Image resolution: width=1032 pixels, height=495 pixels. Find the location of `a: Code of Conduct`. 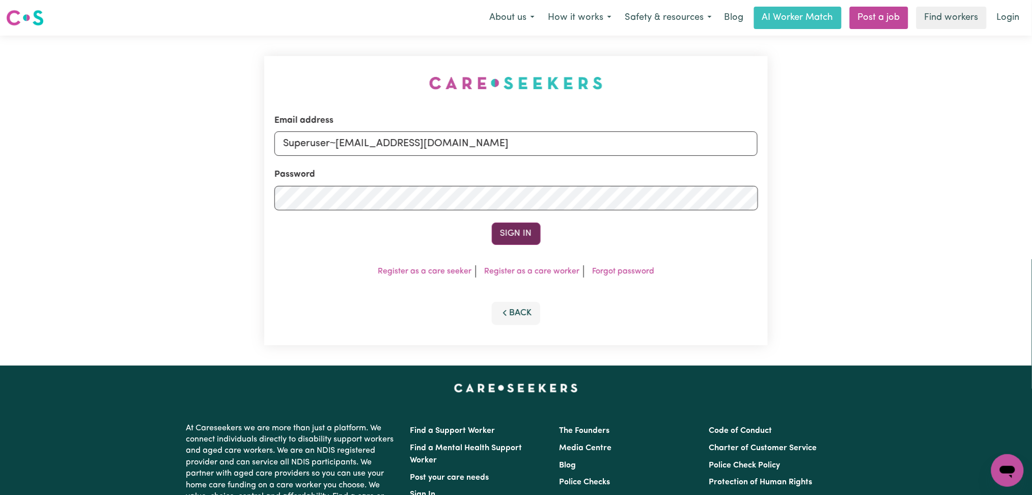

a: Code of Conduct is located at coordinates (740, 431).